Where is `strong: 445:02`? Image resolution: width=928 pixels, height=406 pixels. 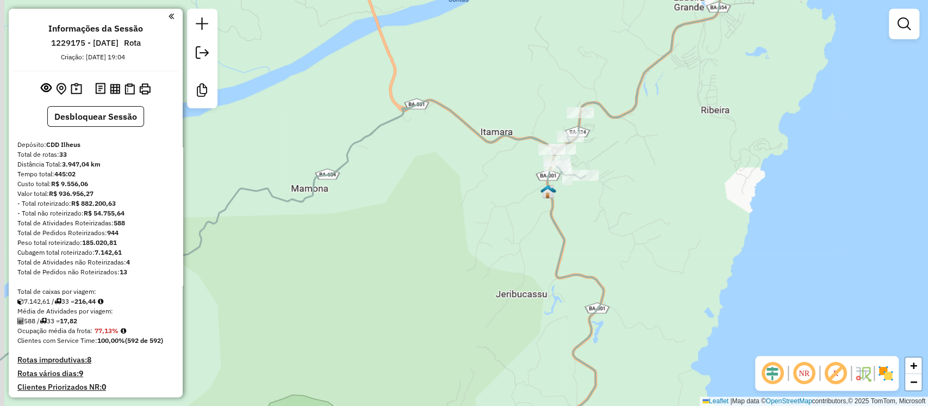
strong: 445:02 is located at coordinates (65, 173).